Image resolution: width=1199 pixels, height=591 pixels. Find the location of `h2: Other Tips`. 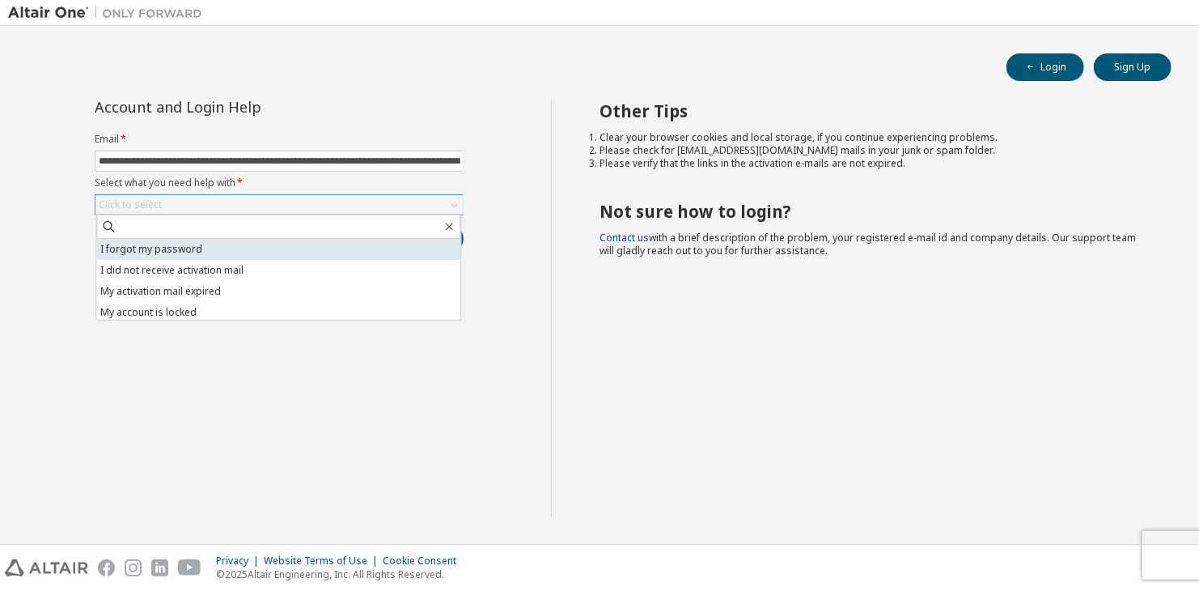

h2: Other Tips is located at coordinates (872, 111).